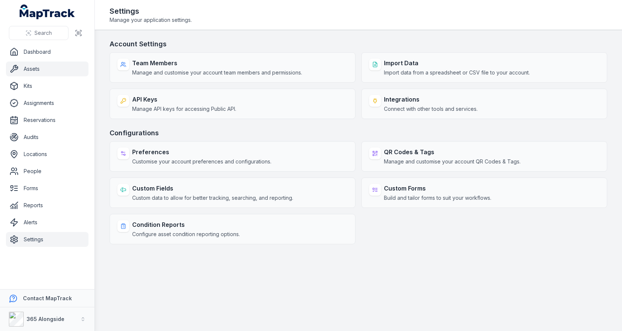 The height and width of the screenshot is (331, 622). Describe the element at coordinates (43, 33) in the screenshot. I see `span: Search` at that location.